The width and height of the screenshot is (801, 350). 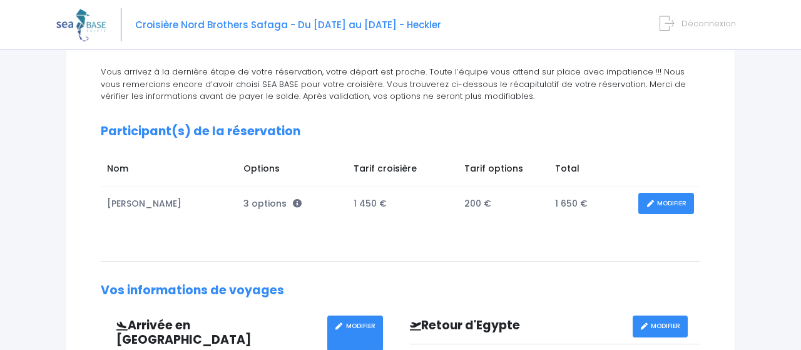 What do you see at coordinates (516, 325) in the screenshot?
I see `h3: Retour d'Egypte` at bounding box center [516, 325].